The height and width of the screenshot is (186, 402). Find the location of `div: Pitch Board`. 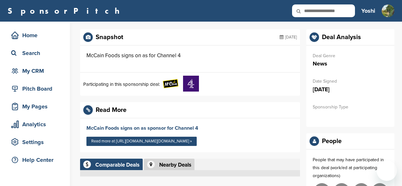

div: Pitch Board is located at coordinates (37, 89).